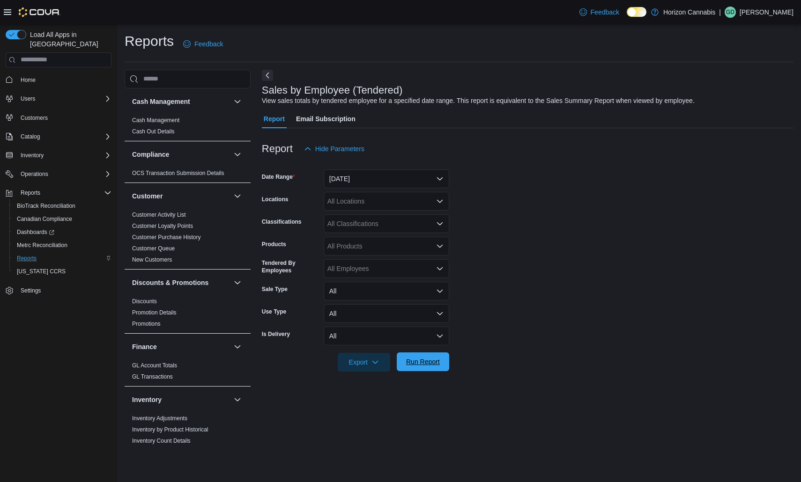 This screenshot has height=482, width=801. What do you see at coordinates (62, 206) in the screenshot?
I see `button: BioTrack Reconciliation` at bounding box center [62, 206].